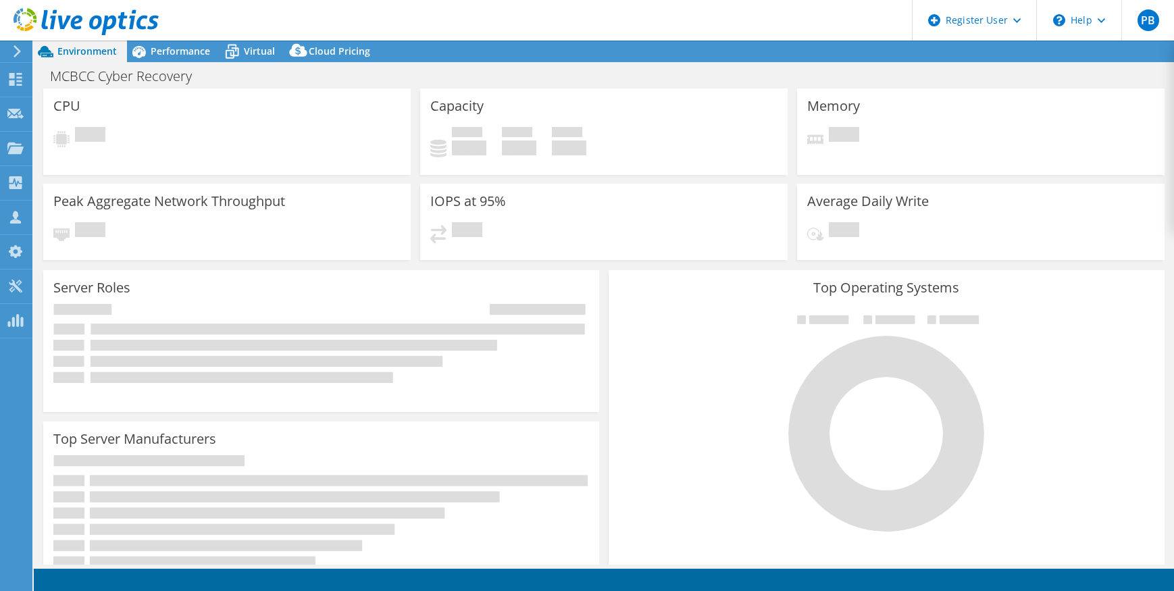 The height and width of the screenshot is (591, 1174). Describe the element at coordinates (134, 439) in the screenshot. I see `h3: Top Server Manufacturers` at that location.